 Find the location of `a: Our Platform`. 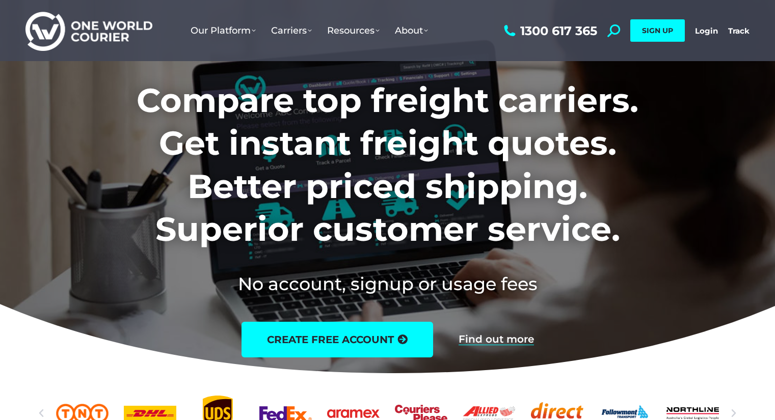

a: Our Platform is located at coordinates (223, 31).